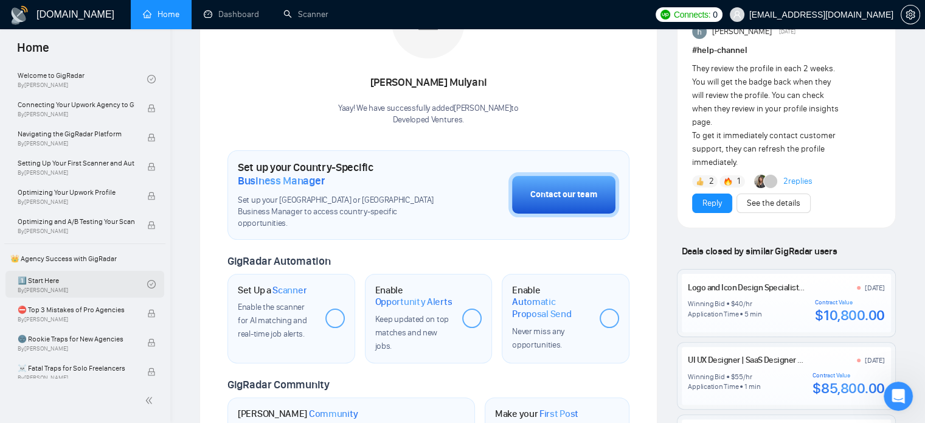 This screenshot has height=423, width=925. What do you see at coordinates (108, 106) in the screenshot?
I see `span: okay thank you for the update` at bounding box center [108, 106].